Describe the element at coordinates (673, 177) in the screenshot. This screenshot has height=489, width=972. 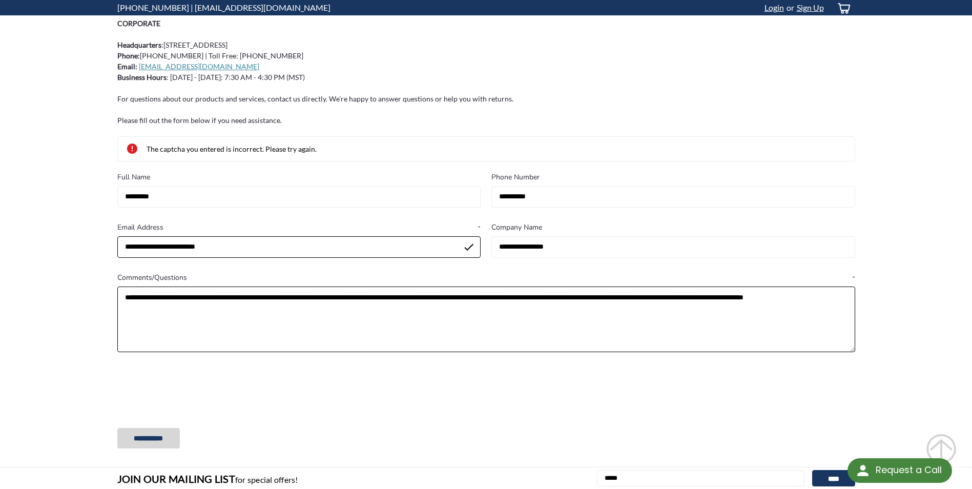
I see `label: Phone Number` at that location.